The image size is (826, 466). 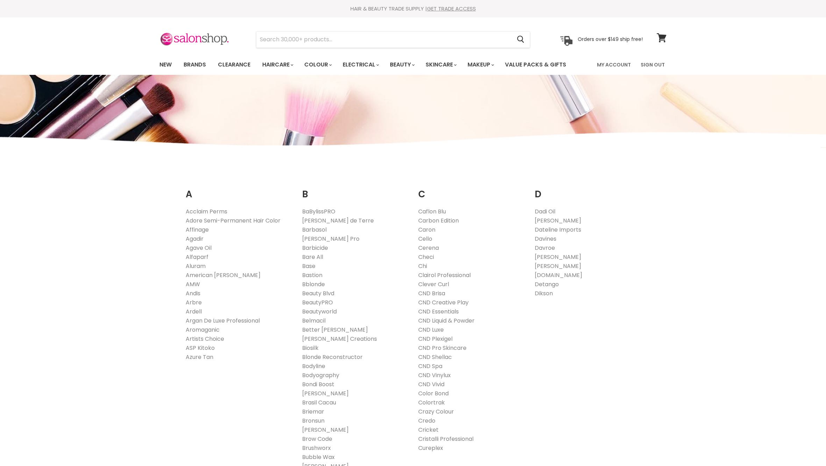 What do you see at coordinates (316, 447) in the screenshot?
I see `a: Brushworx` at bounding box center [316, 447].